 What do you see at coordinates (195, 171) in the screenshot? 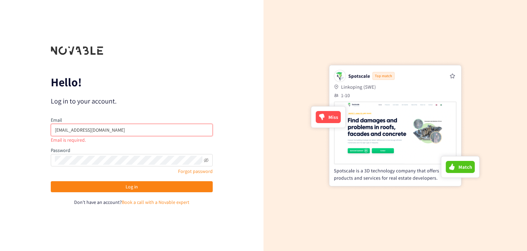
I see `a: Forgot password` at bounding box center [195, 171].